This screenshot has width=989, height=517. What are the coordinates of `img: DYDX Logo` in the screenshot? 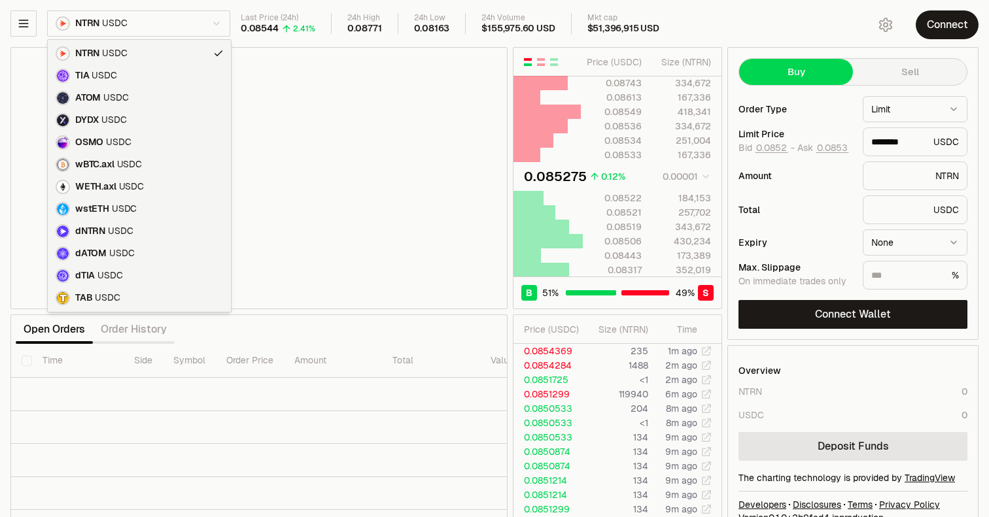 It's located at (63, 120).